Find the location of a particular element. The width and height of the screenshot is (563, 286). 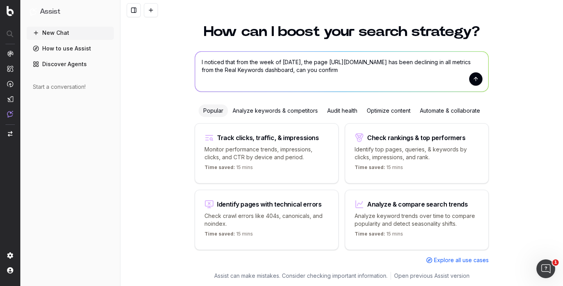

a: Open previous Assist version is located at coordinates (431, 275).